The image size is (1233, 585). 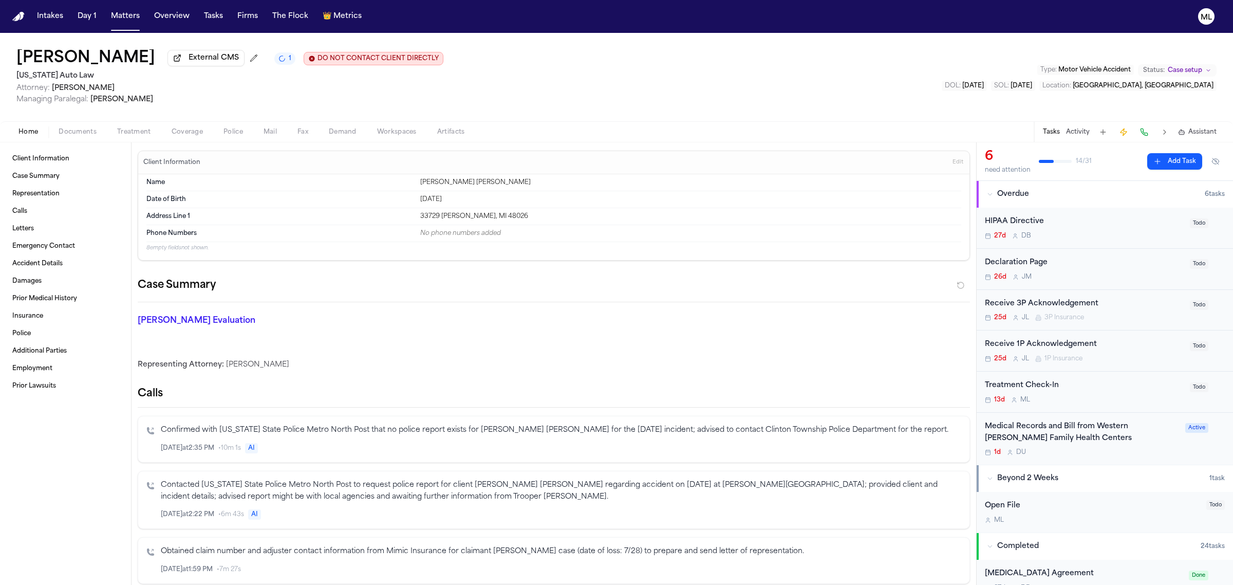 What do you see at coordinates (214, 58) in the screenshot?
I see `span: External CMS` at bounding box center [214, 58].